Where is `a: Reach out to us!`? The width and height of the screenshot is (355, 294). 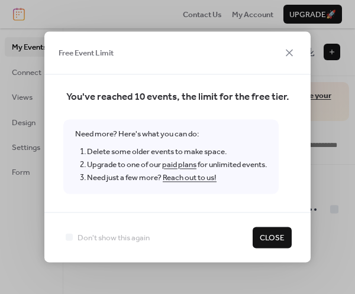
a: Reach out to us! is located at coordinates (189, 179).